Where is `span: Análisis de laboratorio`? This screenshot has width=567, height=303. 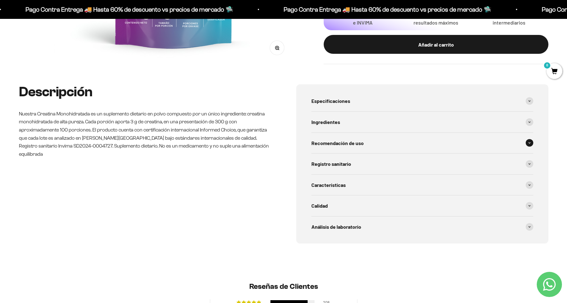
span: Análisis de laboratorio is located at coordinates (336, 227).